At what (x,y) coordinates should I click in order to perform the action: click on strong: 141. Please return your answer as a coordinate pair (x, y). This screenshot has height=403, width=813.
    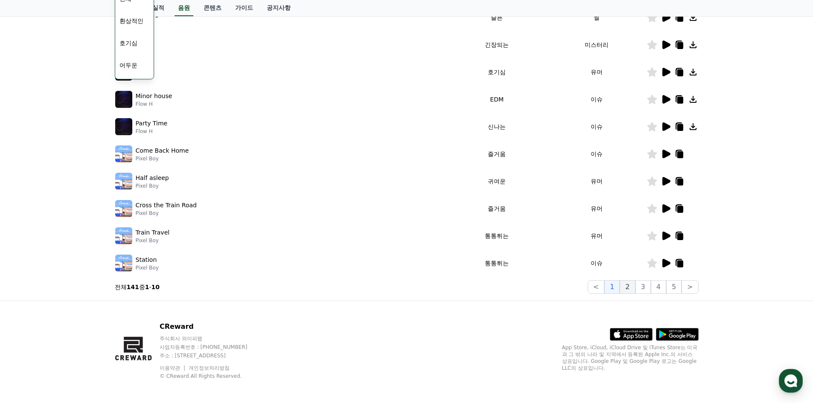
    Looking at the image, I should click on (133, 287).